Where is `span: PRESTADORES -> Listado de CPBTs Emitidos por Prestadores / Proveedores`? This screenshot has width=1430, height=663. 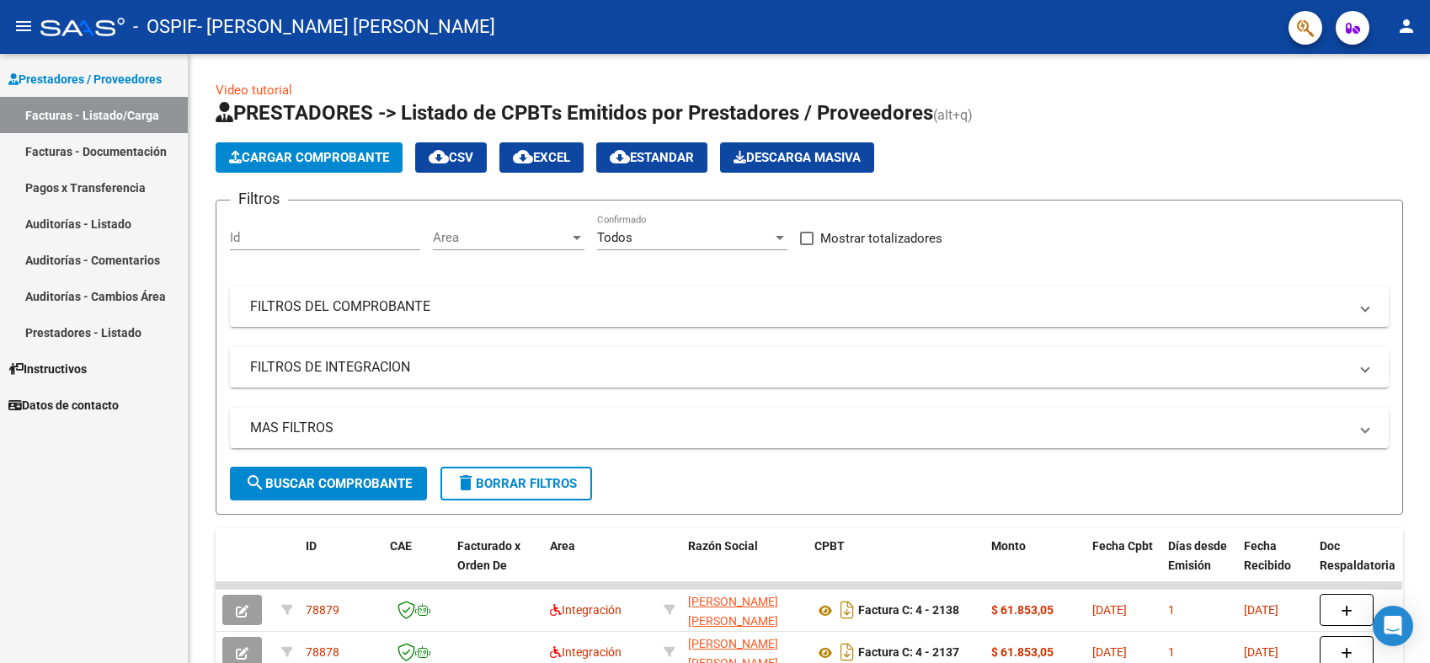
span: PRESTADORES -> Listado de CPBTs Emitidos por Prestadores / Proveedores is located at coordinates (574, 113).